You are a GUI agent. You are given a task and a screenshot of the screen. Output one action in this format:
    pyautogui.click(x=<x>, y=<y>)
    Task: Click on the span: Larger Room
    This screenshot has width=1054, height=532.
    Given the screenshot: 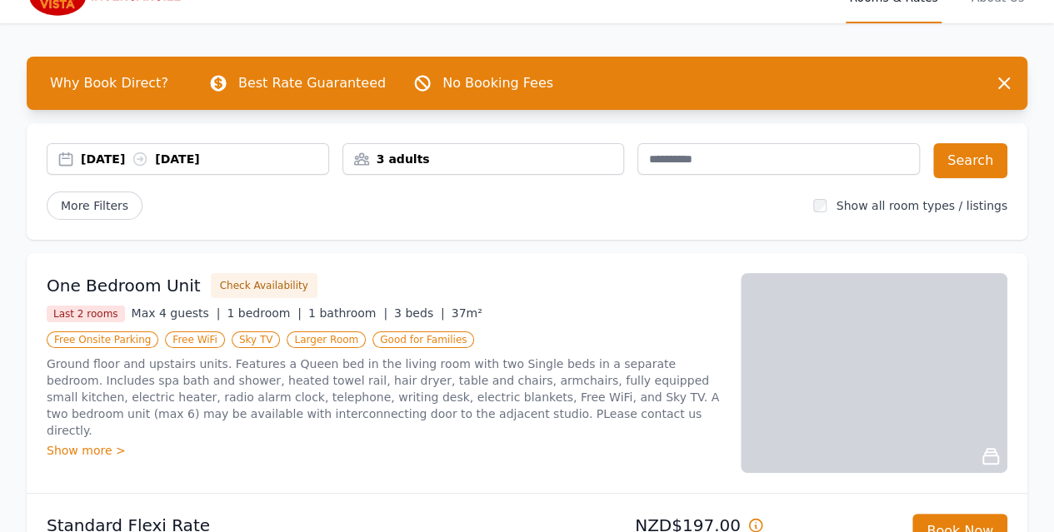 What is the action you would take?
    pyautogui.click(x=326, y=340)
    